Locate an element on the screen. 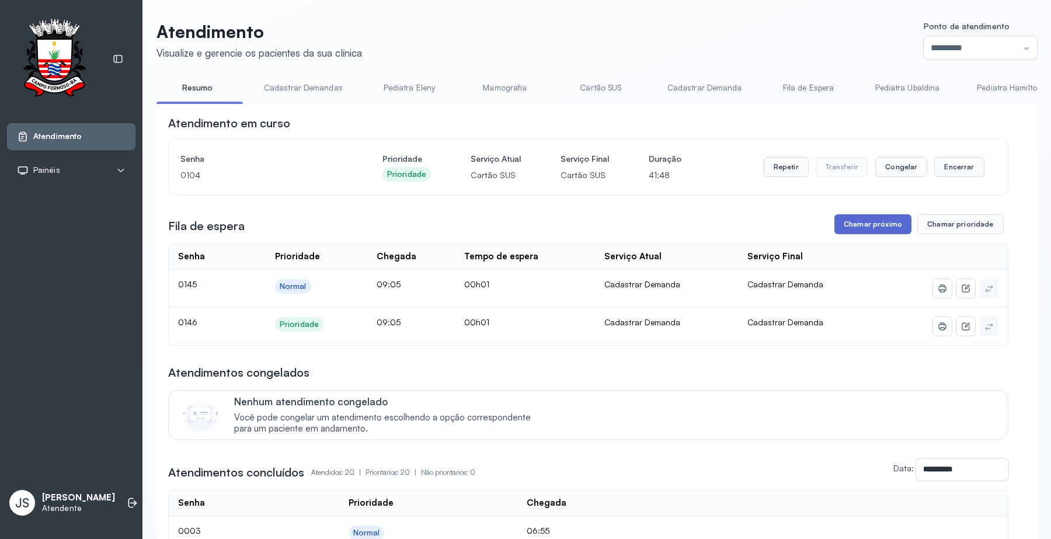 This screenshot has width=1051, height=539. h4: Serviço Final is located at coordinates (585, 159).